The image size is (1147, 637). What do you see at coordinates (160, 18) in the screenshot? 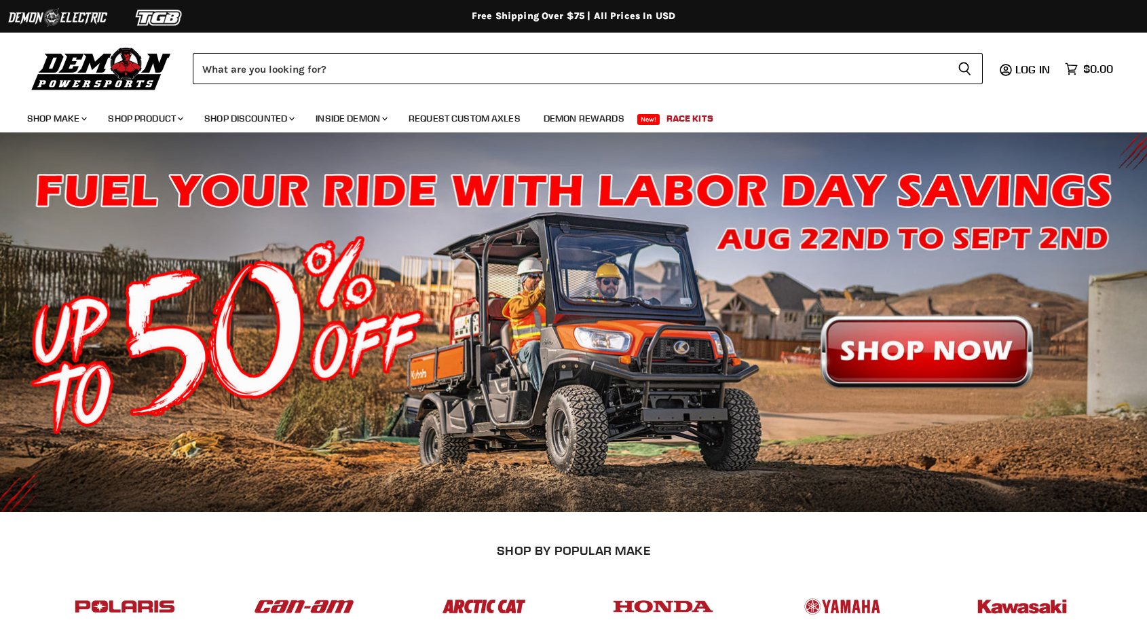
I see `img: TGB Logo 2` at bounding box center [160, 18].